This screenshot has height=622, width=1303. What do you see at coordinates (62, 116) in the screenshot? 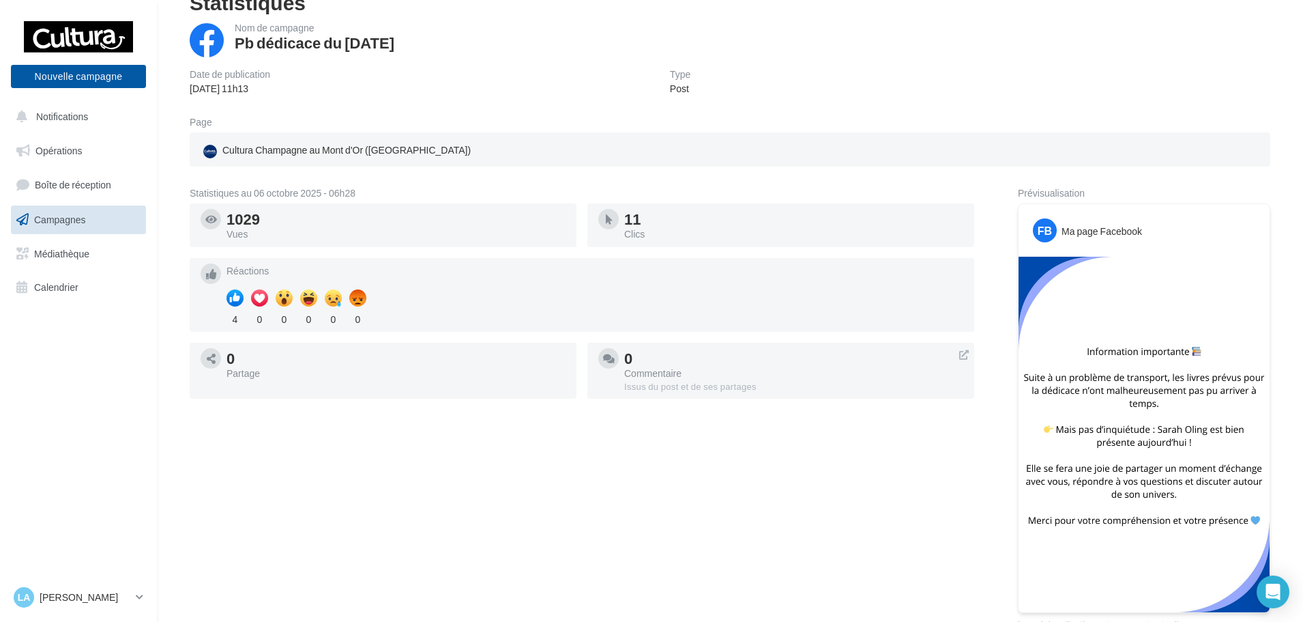
I see `span: Notifications` at bounding box center [62, 116].